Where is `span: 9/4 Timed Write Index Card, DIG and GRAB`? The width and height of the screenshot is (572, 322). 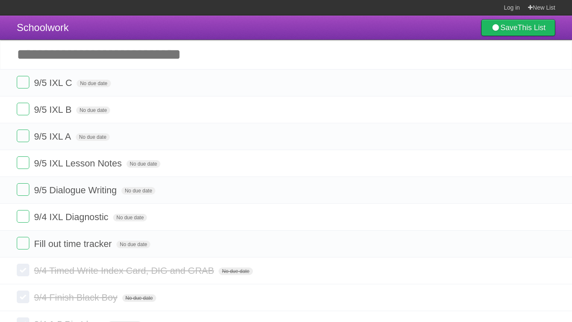
span: 9/4 Timed Write Index Card, DIG and GRAB is located at coordinates (125, 270).